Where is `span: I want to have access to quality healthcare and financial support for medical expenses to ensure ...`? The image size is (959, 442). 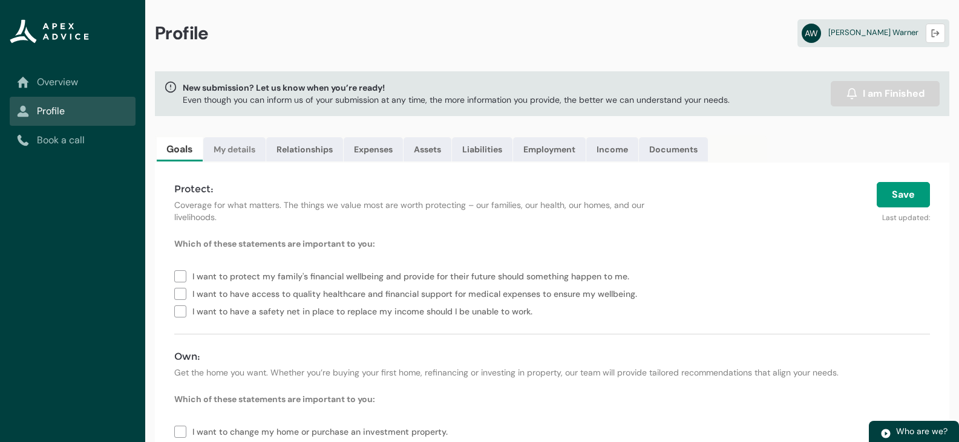 span: I want to have access to quality healthcare and financial support for medical expenses to ensure ... is located at coordinates (417, 293).